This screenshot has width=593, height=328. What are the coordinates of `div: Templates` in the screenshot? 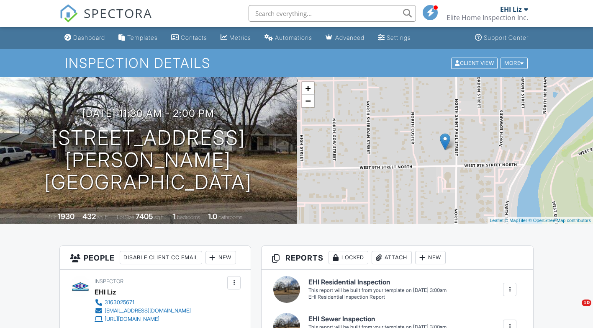 It's located at (142, 37).